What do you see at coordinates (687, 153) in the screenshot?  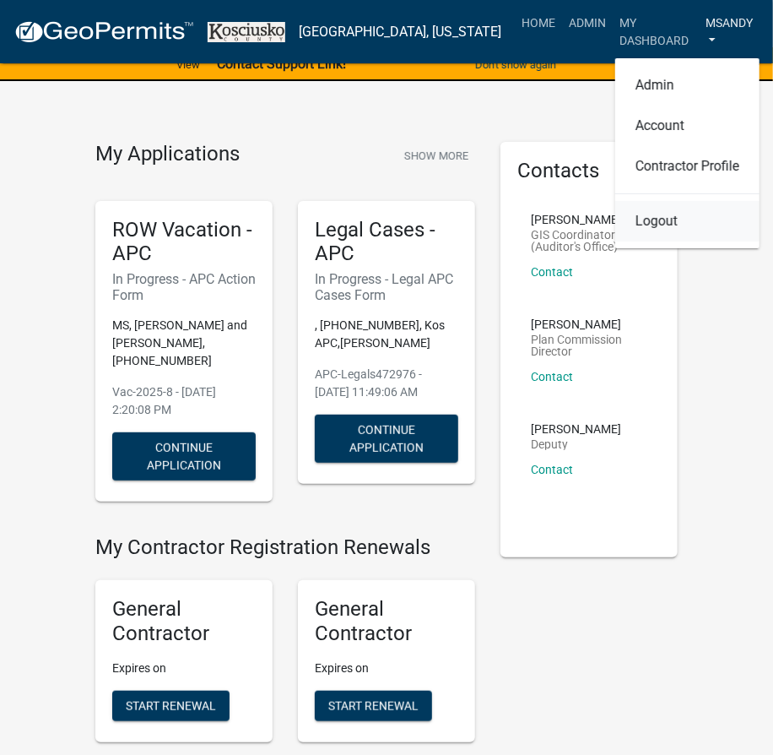 I see `div: msandy` at bounding box center [687, 153].